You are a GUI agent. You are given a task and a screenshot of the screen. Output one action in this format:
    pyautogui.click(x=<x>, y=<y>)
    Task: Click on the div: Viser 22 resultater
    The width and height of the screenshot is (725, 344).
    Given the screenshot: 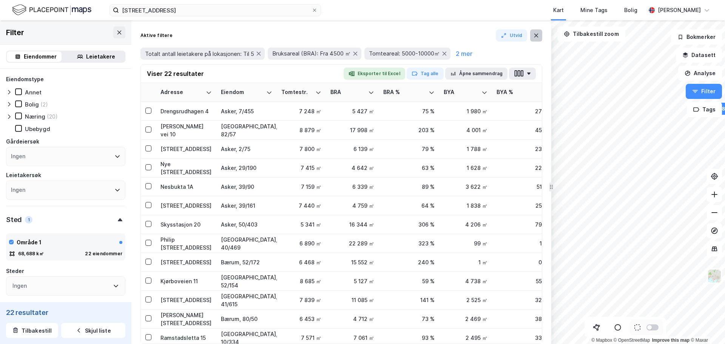 What is the action you would take?
    pyautogui.click(x=175, y=74)
    